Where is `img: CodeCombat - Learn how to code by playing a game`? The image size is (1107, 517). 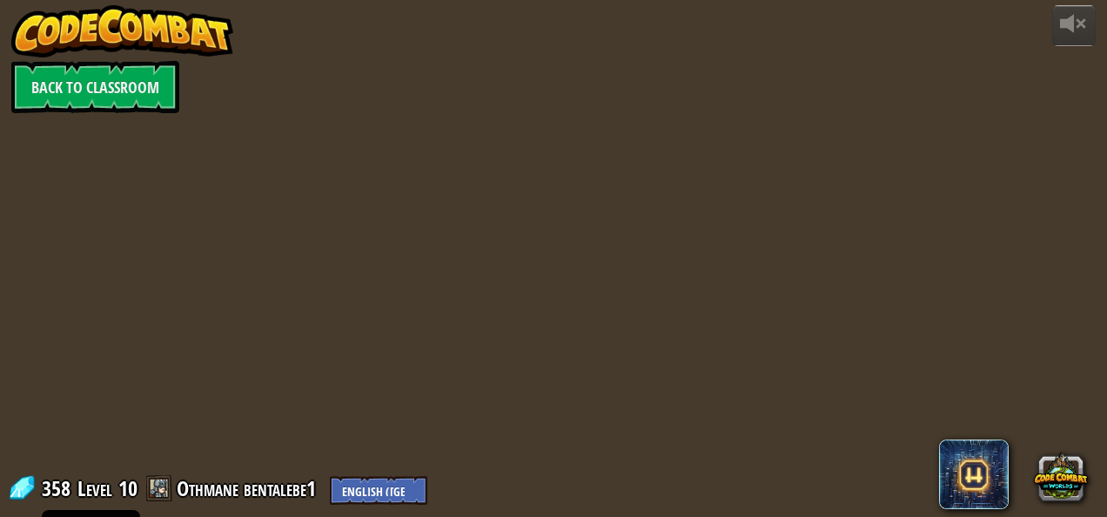 img: CodeCombat - Learn how to code by playing a game is located at coordinates (123, 31).